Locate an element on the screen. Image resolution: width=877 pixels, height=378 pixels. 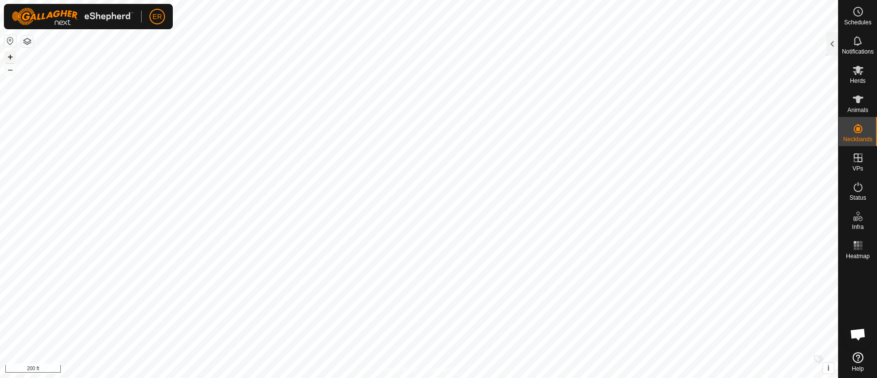
span: Heatmap is located at coordinates (858, 256).